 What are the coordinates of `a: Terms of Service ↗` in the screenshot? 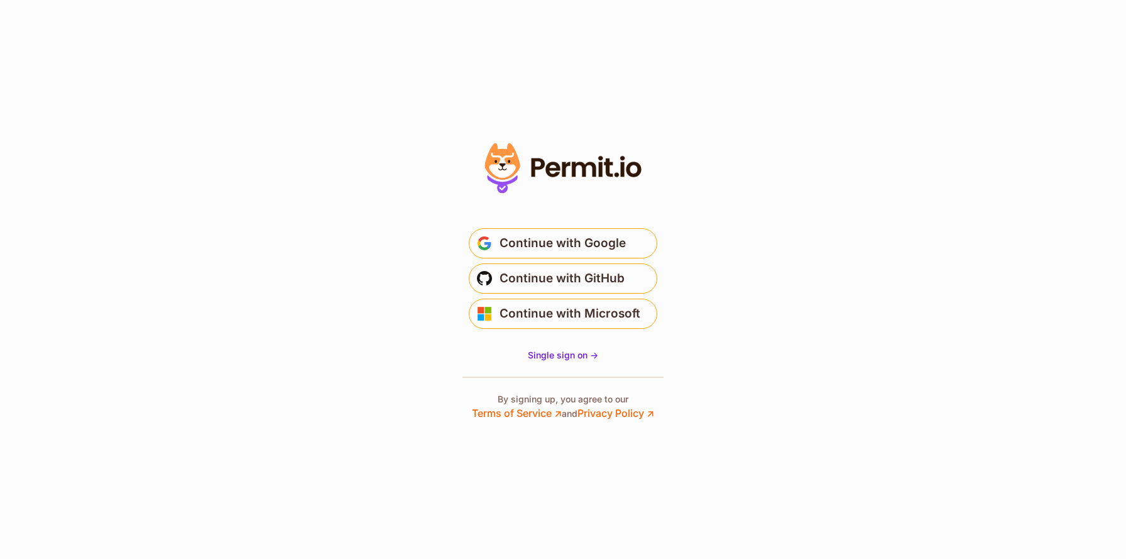 It's located at (517, 413).